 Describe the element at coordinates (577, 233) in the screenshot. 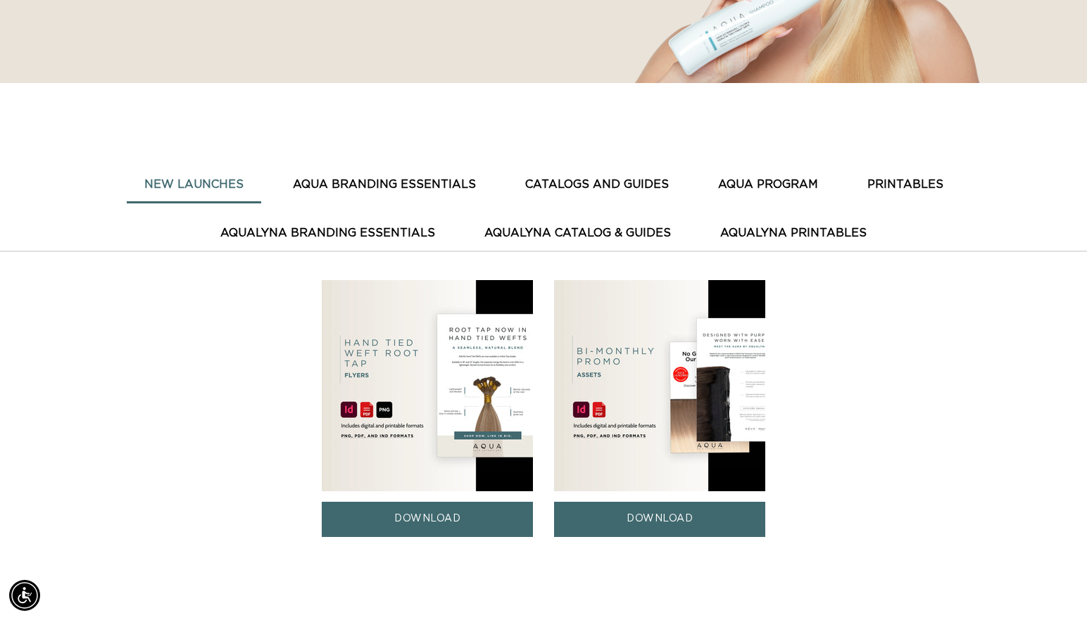

I see `button: AquaLyna Catalog & Guides` at that location.